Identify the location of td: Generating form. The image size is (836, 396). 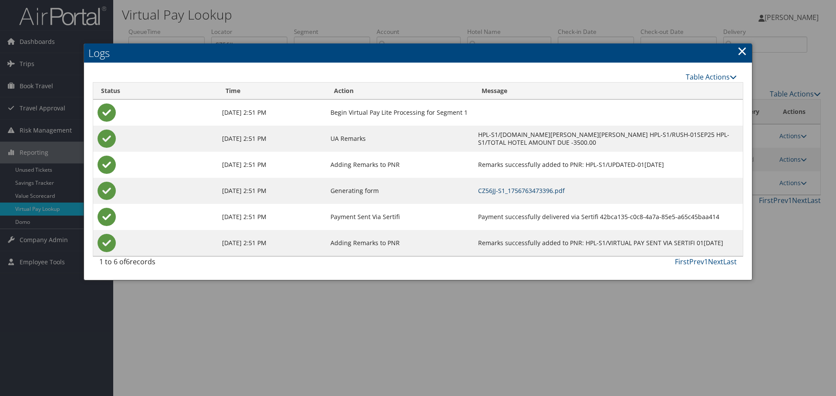
(399, 191).